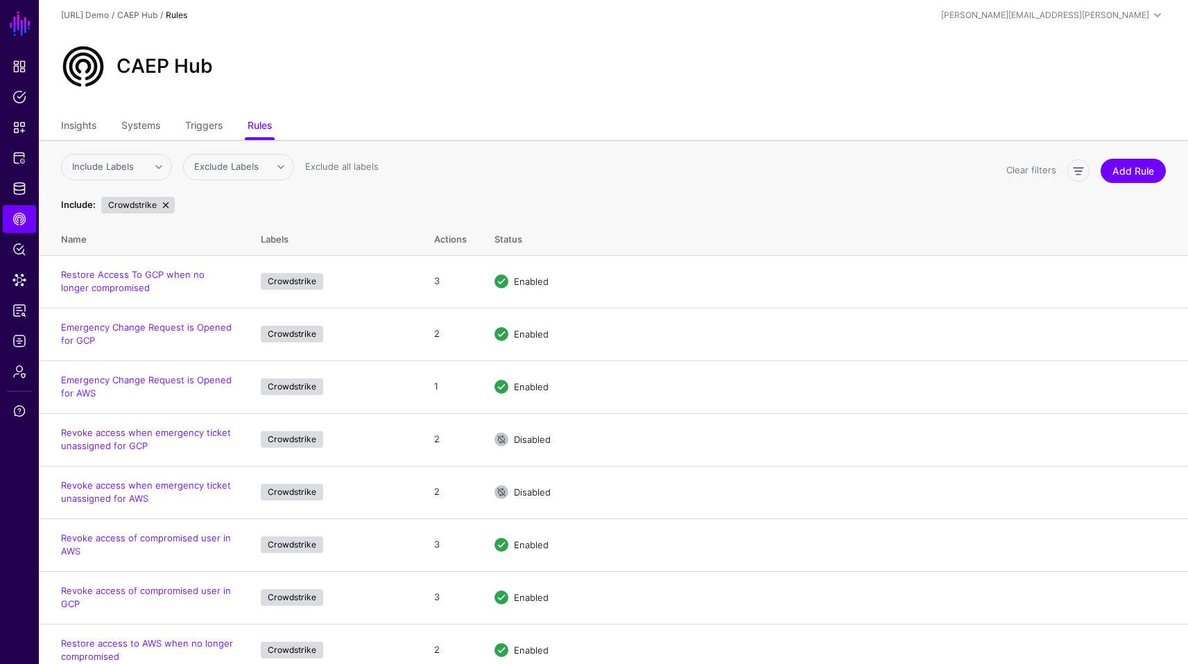 This screenshot has height=664, width=1188. Describe the element at coordinates (19, 128) in the screenshot. I see `a: Snippets` at that location.